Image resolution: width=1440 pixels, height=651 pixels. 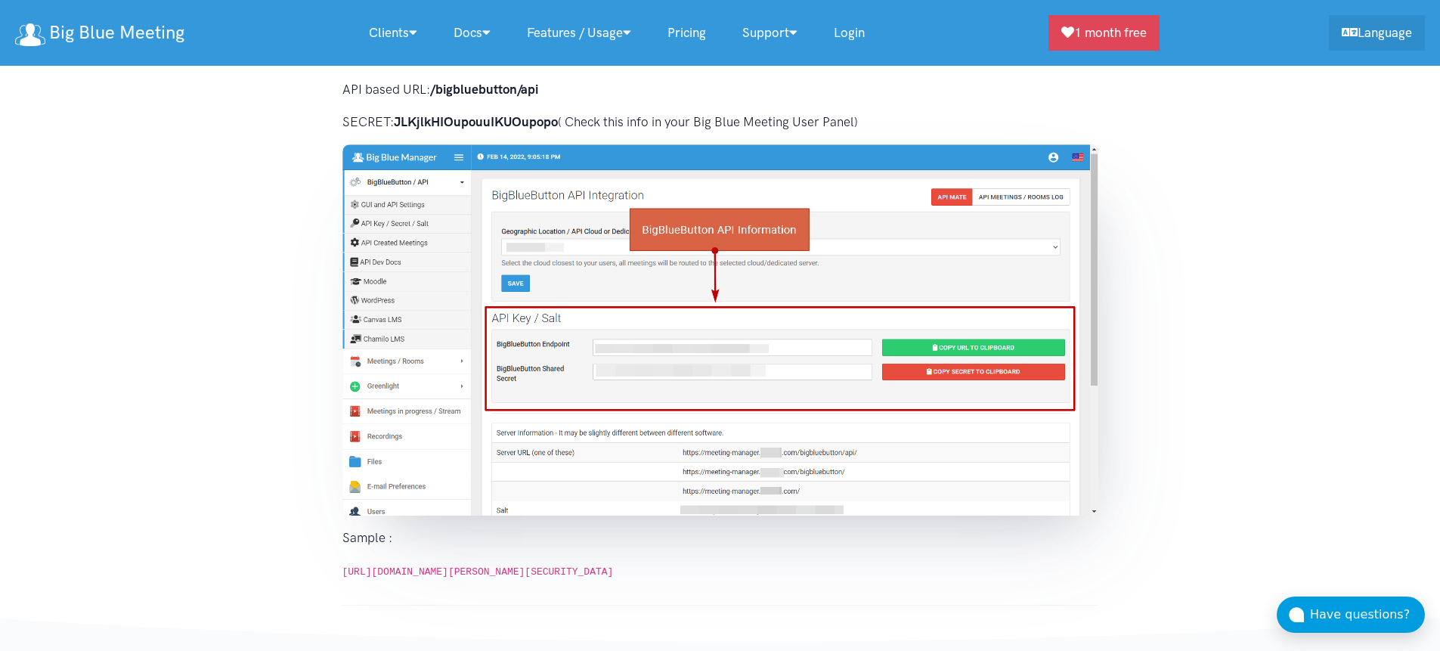 I want to click on img: BigBlueButton API Information, so click(x=720, y=330).